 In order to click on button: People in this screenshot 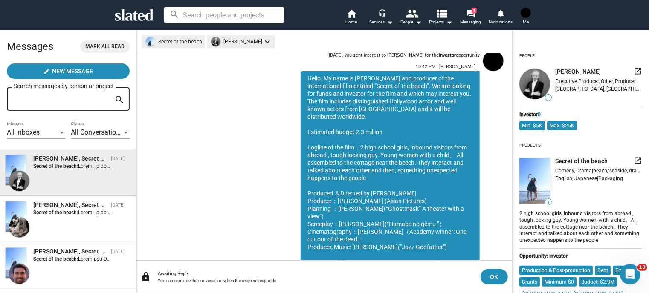, I will do `click(411, 18)`.